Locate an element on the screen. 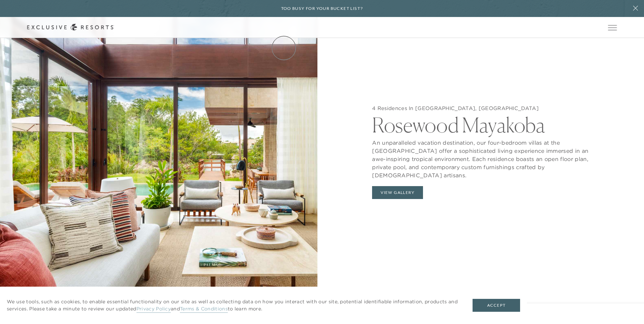 This screenshot has height=324, width=644. a: Terms & Conditions is located at coordinates (204, 309).